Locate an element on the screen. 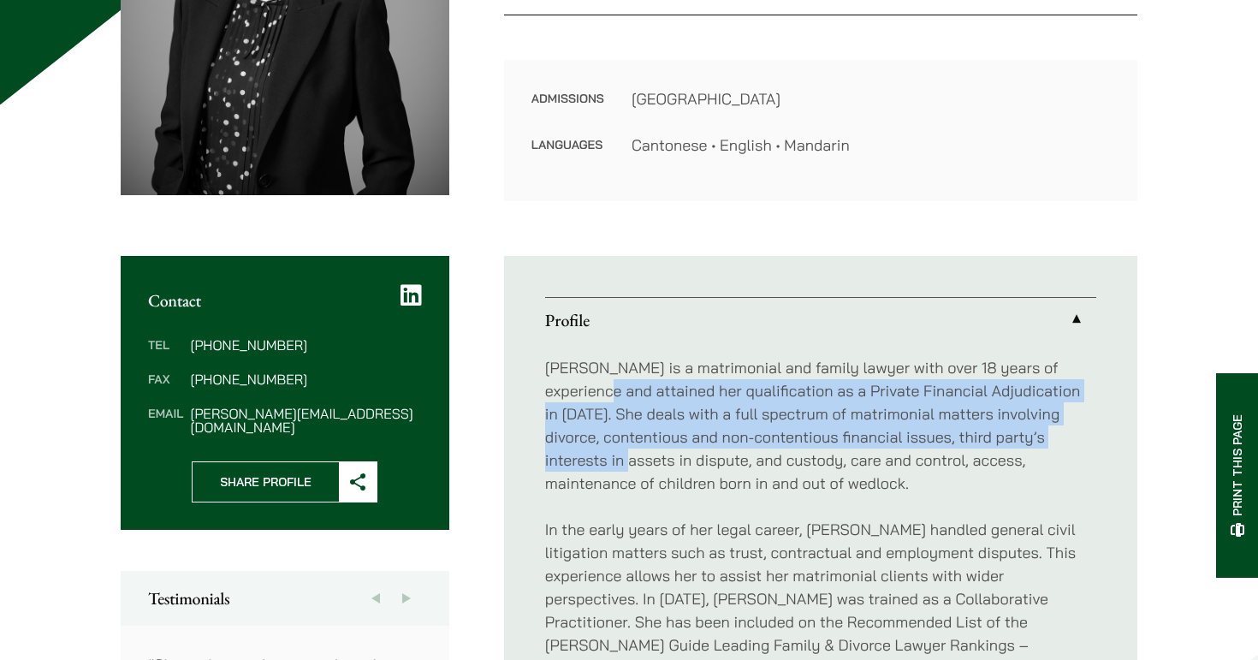  h2: Contact is located at coordinates (285, 300).